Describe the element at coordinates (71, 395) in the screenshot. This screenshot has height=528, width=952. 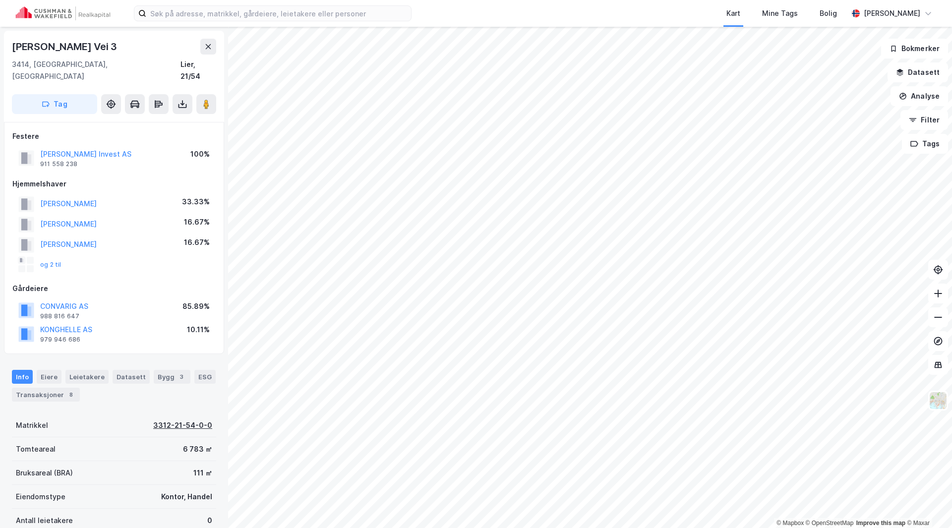
I see `div: 8` at that location.